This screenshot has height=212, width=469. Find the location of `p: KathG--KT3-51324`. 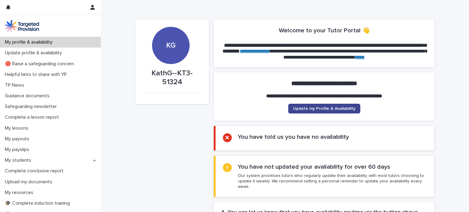

p: KathG--KT3-51324 is located at coordinates (172, 78).